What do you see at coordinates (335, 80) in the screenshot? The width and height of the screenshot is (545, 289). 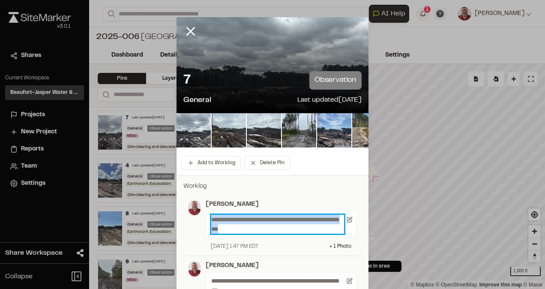 I see `p: observation` at bounding box center [335, 80].